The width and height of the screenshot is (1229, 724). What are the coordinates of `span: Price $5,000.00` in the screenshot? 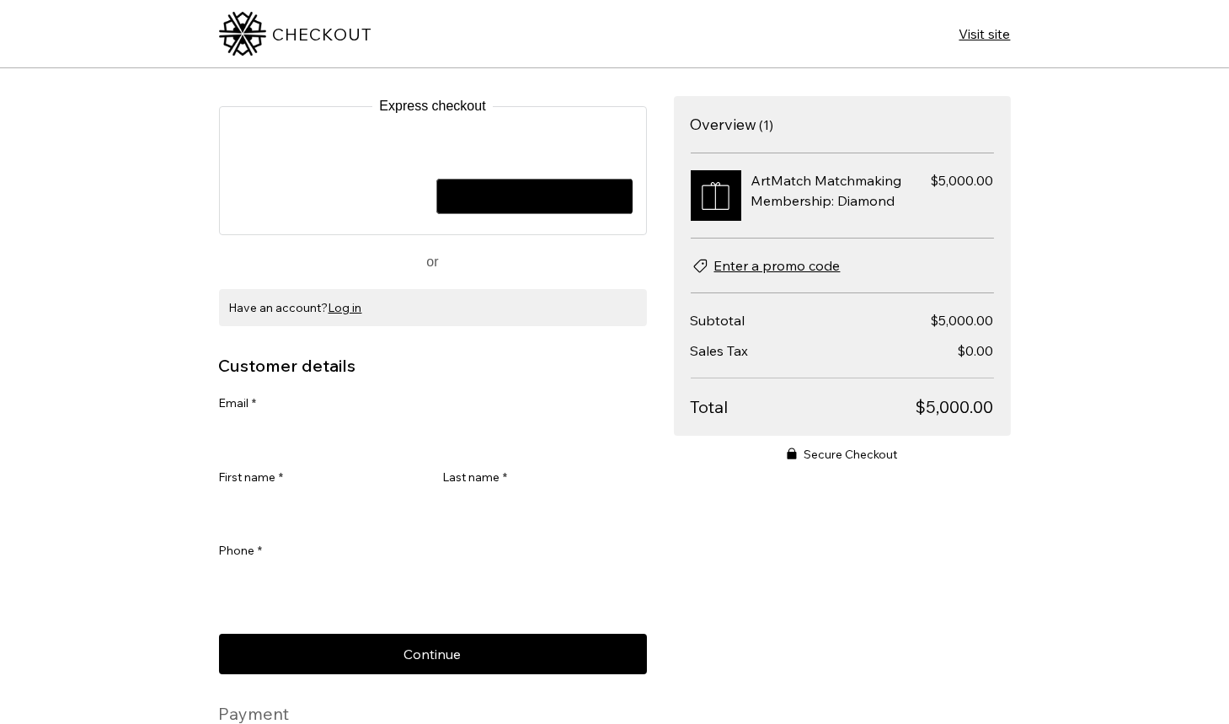 It's located at (962, 180).